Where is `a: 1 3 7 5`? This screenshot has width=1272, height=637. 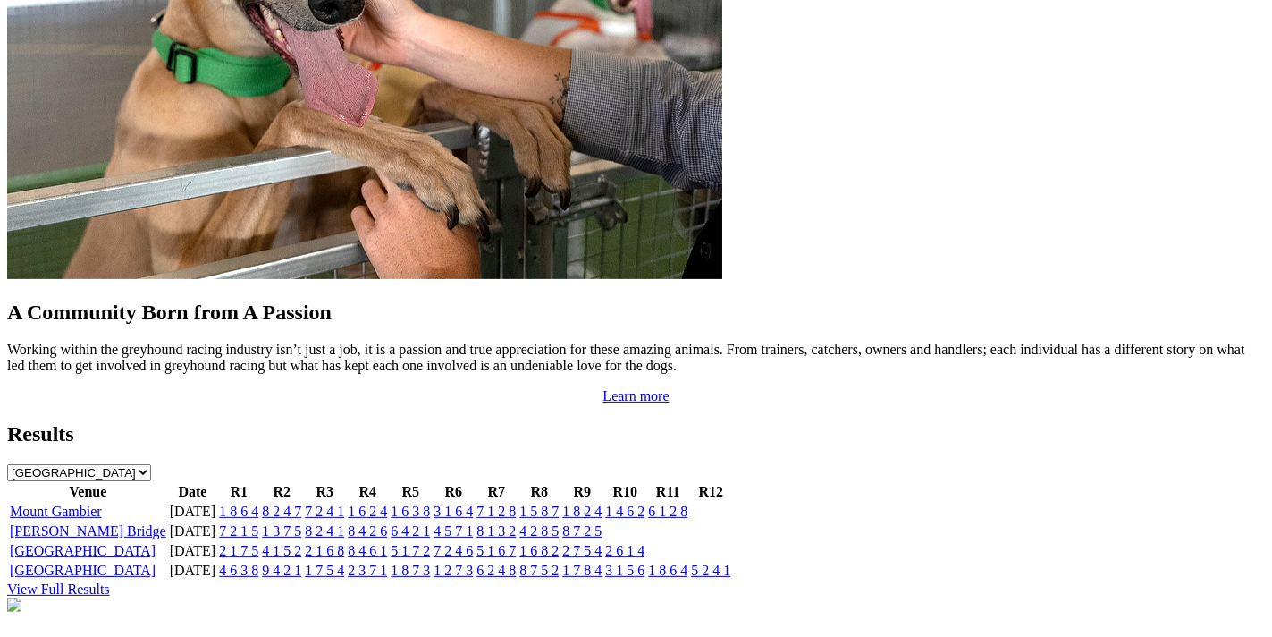 a: 1 3 7 5 is located at coordinates (282, 530).